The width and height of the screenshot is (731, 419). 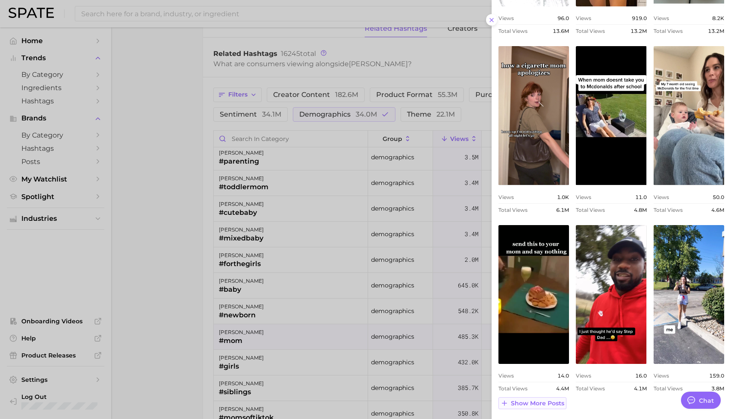 What do you see at coordinates (563, 376) in the screenshot?
I see `span: 14.0` at bounding box center [563, 376].